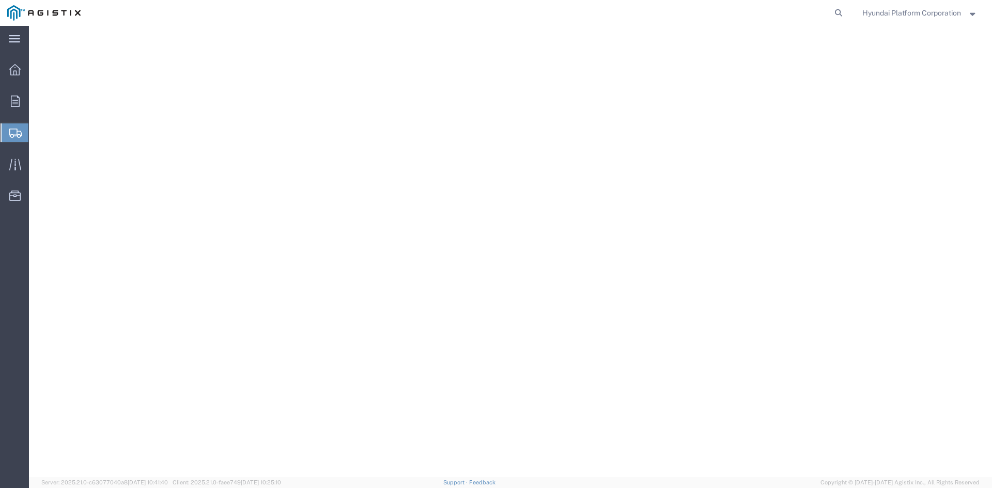 The height and width of the screenshot is (488, 992). Describe the element at coordinates (104, 483) in the screenshot. I see `span: Server: 2025.21.0-c63077040a8` at that location.